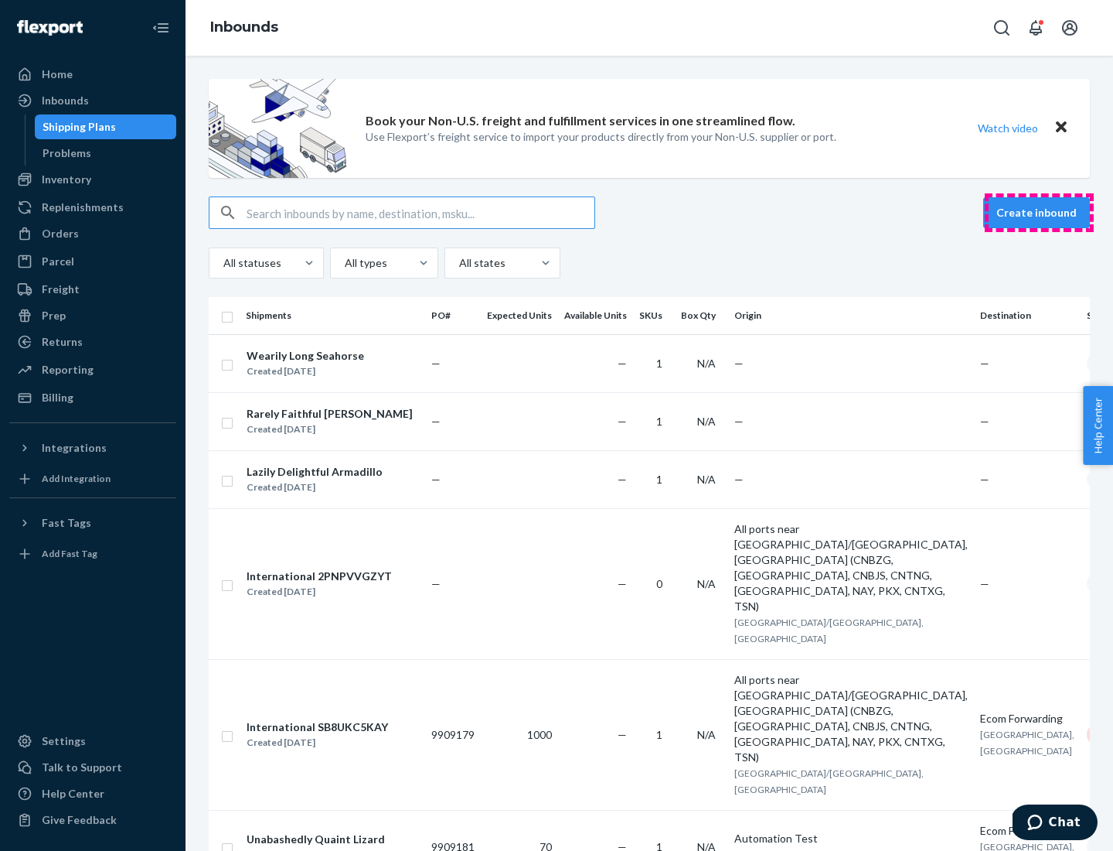 This screenshot has height=851, width=1113. Describe the element at coordinates (66, 523) in the screenshot. I see `div: Fast Tags` at that location.